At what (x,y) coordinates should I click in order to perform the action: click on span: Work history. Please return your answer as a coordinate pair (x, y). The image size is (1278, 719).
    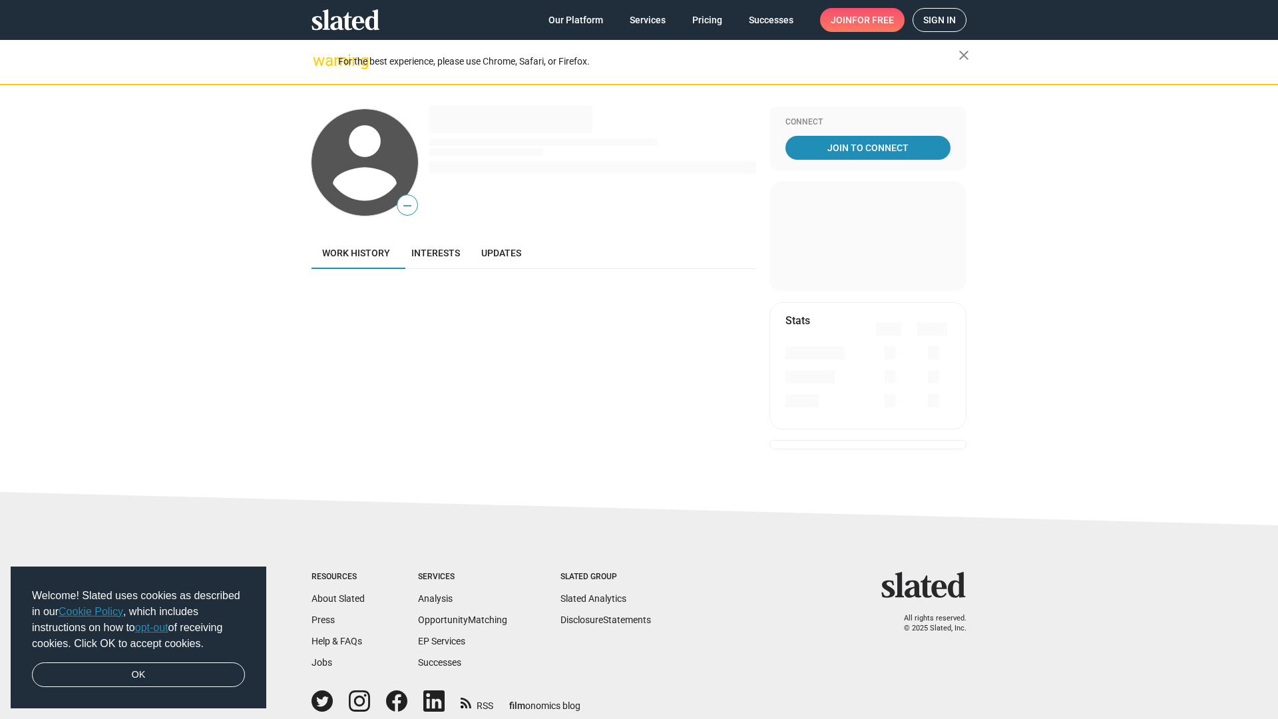
    Looking at the image, I should click on (356, 253).